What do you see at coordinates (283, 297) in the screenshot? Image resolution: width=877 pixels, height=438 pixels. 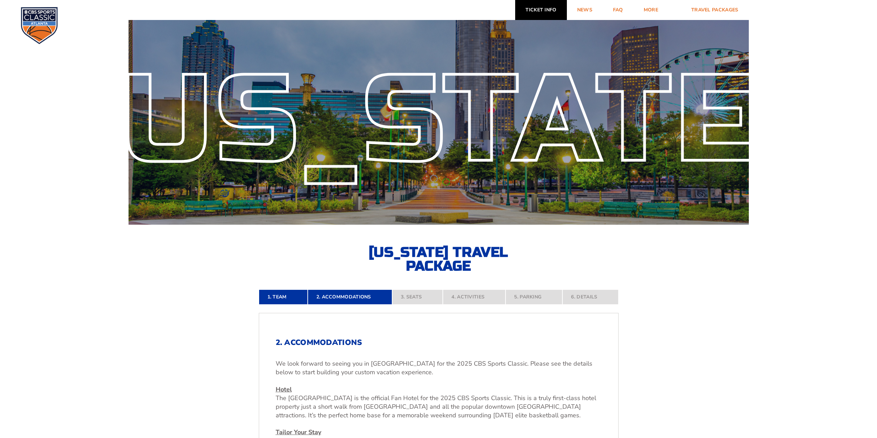 I see `a: 1. Team` at bounding box center [283, 297].